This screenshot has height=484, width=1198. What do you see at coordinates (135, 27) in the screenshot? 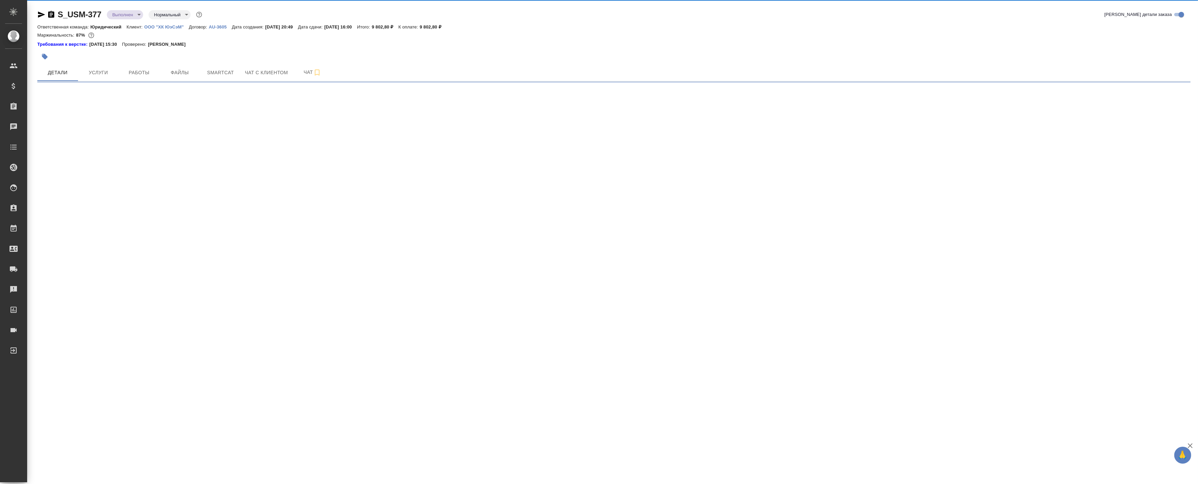
I see `p: Клиент:` at bounding box center [135, 27].